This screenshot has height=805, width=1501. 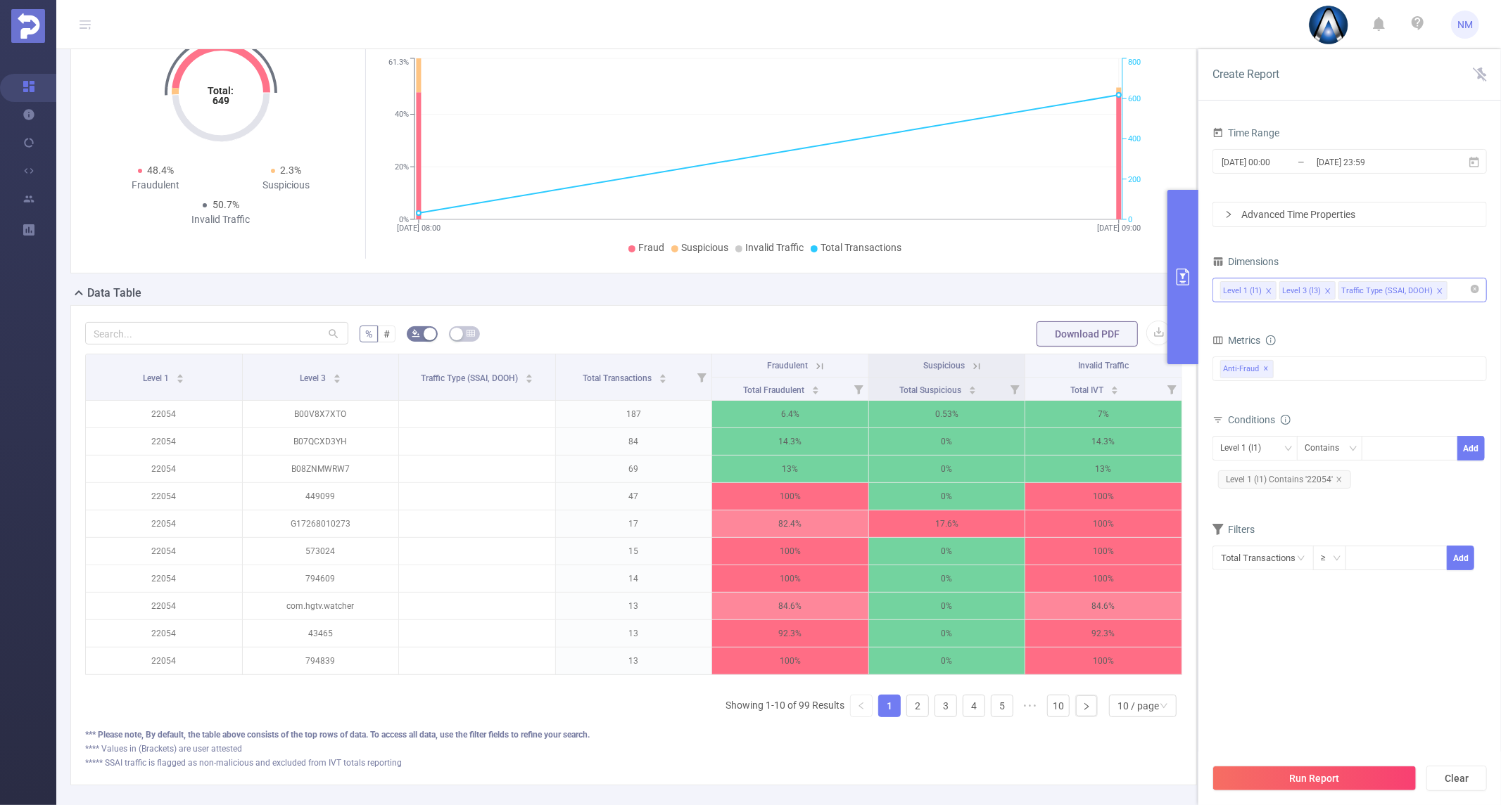 I want to click on p: 14, so click(x=634, y=579).